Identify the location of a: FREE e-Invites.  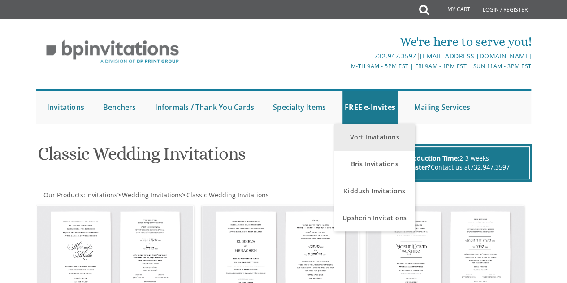
(370, 107).